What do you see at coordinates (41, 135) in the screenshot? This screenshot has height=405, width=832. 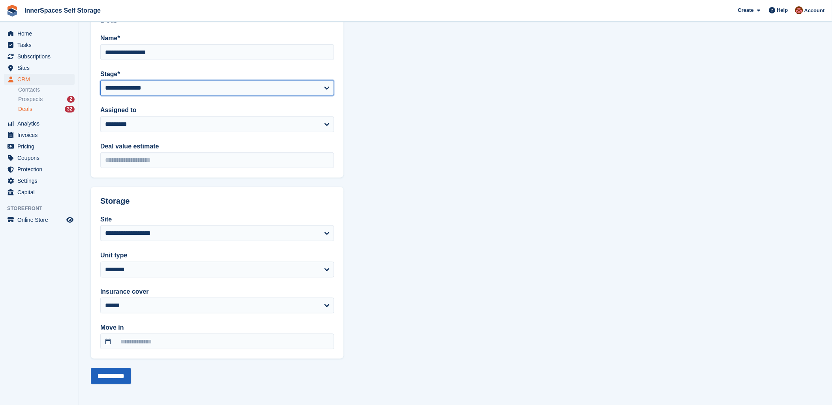 I see `span: Invoices` at bounding box center [41, 135].